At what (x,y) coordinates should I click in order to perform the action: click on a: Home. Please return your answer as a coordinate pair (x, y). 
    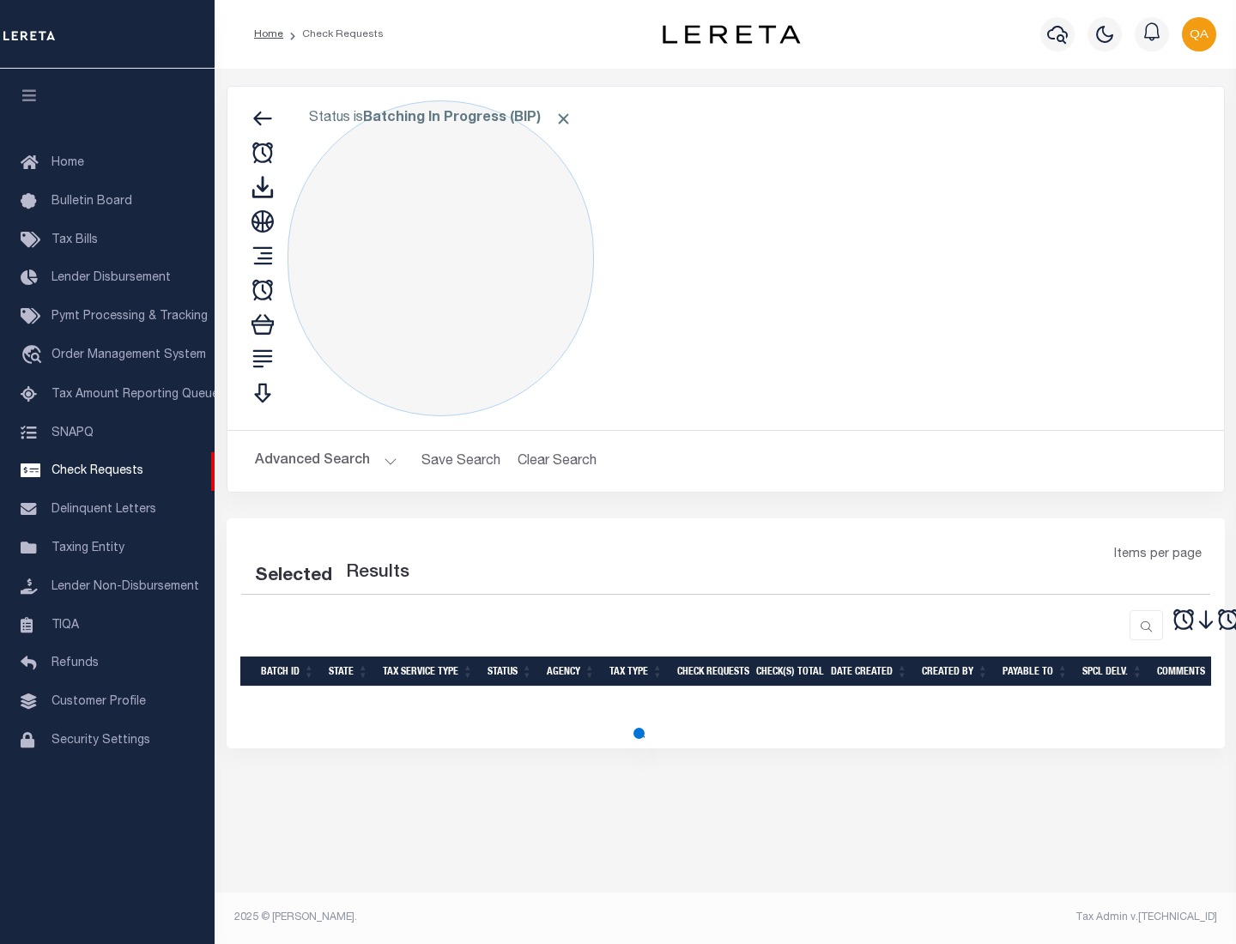
    Looking at the image, I should click on (269, 34).